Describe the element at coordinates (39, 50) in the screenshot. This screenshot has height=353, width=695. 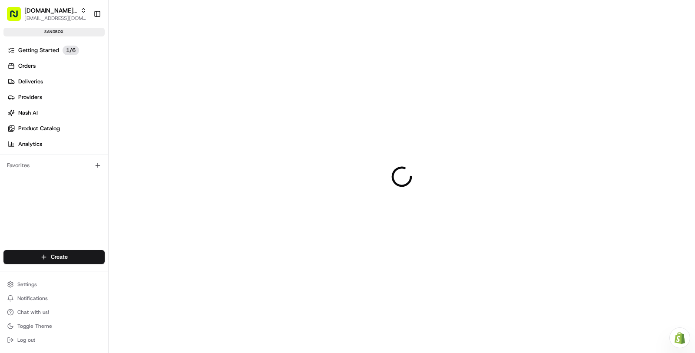
I see `span: Getting Started` at that location.